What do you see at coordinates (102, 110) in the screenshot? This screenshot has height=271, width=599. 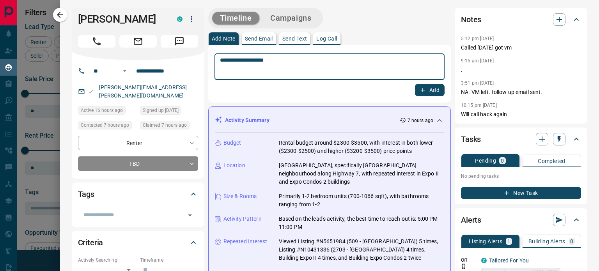 I see `span: Active 16 hours ago` at bounding box center [102, 110].